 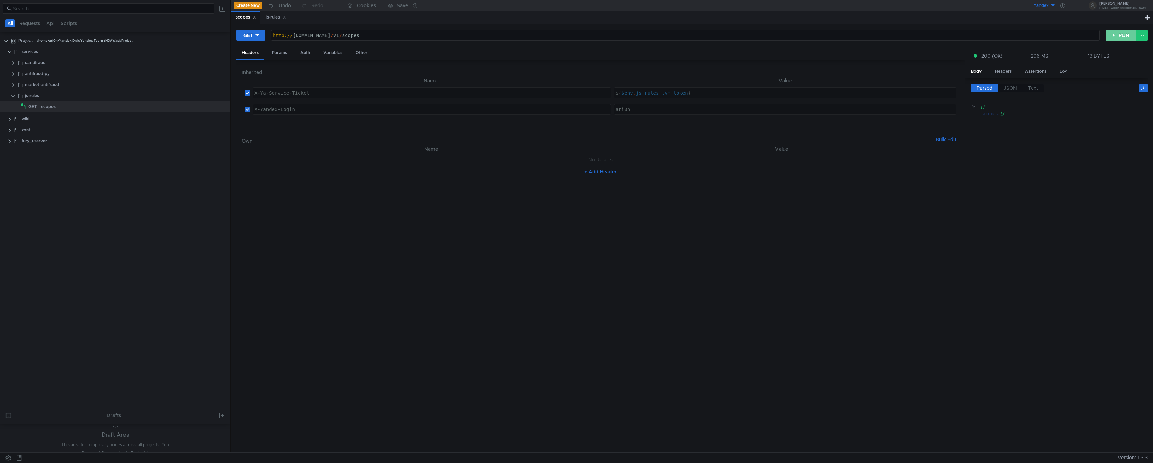 What do you see at coordinates (50, 23) in the screenshot?
I see `button: Api` at bounding box center [50, 23].